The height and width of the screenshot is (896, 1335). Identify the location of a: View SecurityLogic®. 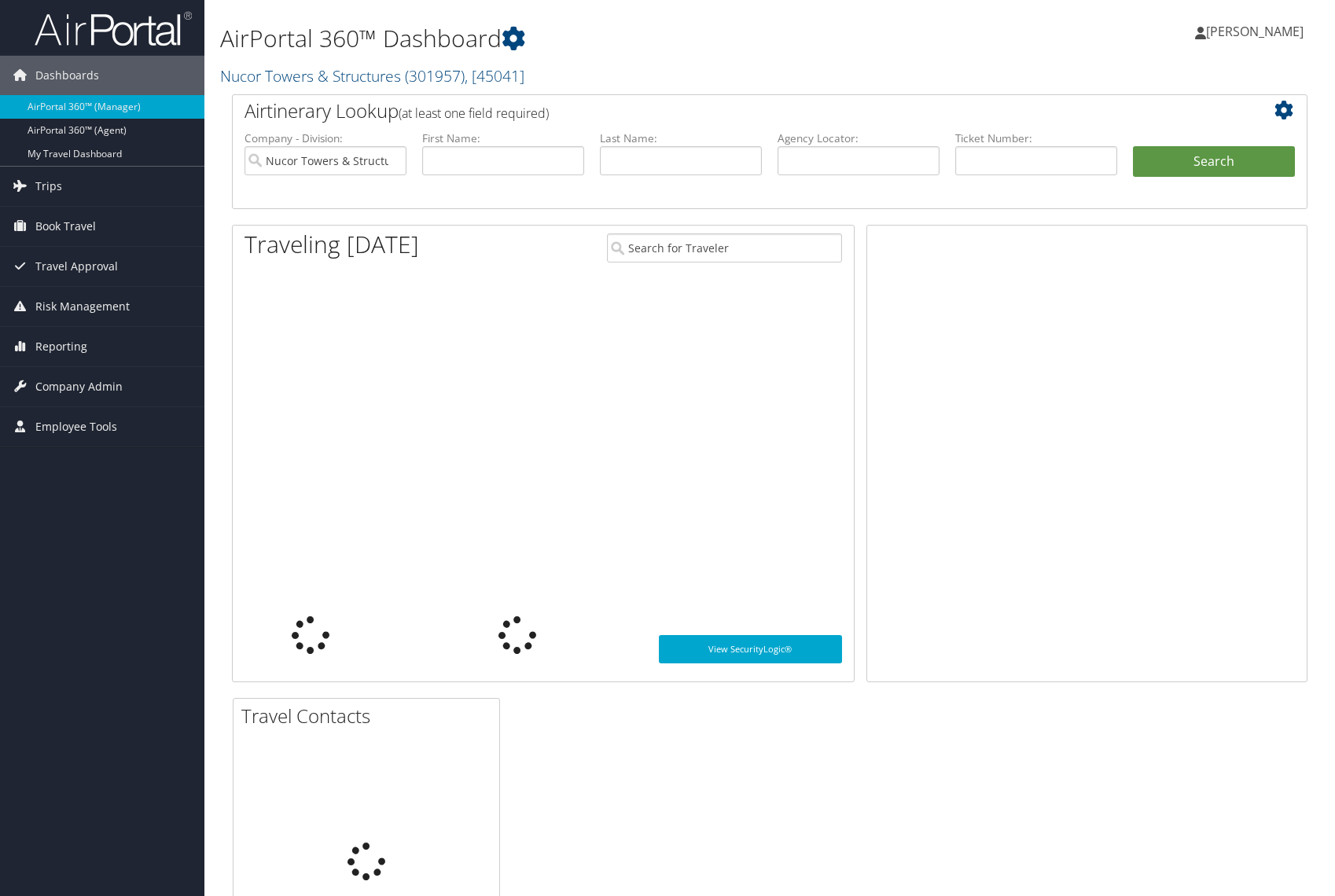
(749, 649).